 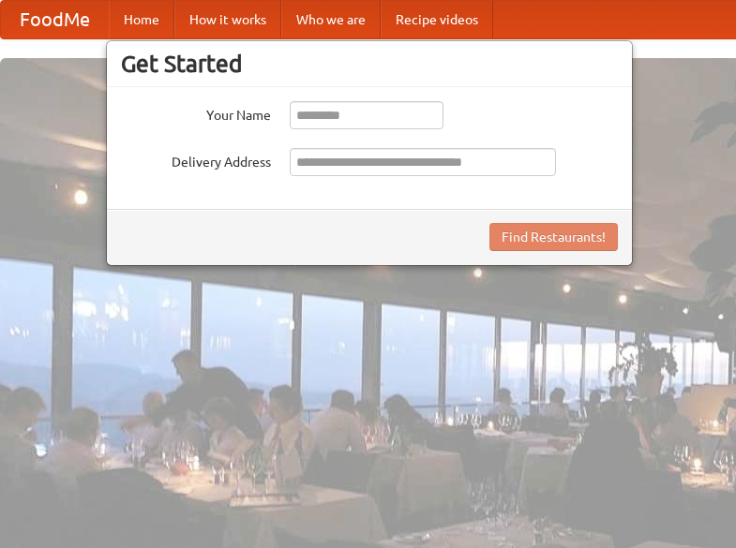 What do you see at coordinates (54, 20) in the screenshot?
I see `a: FoodMe` at bounding box center [54, 20].